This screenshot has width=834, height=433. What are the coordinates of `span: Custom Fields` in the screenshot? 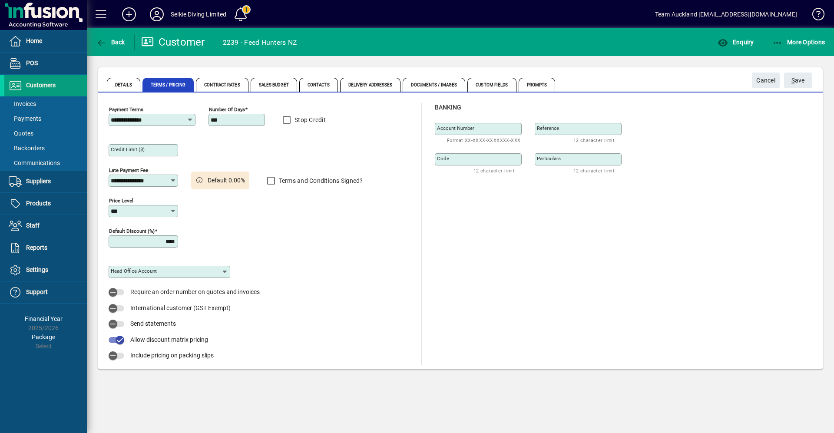 It's located at (492, 85).